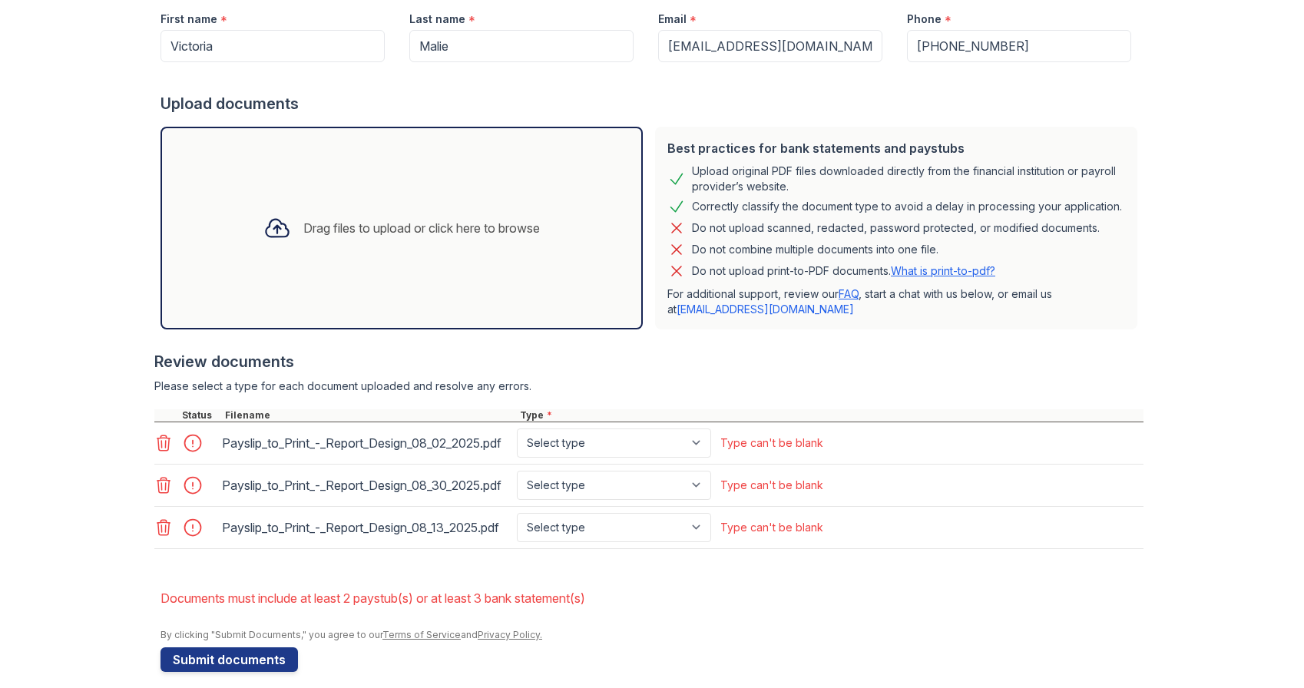 The image size is (1304, 688). What do you see at coordinates (907, 207) in the screenshot?
I see `div: Correctly classify the document type to avoid a delay in processing your application.` at bounding box center [907, 207].